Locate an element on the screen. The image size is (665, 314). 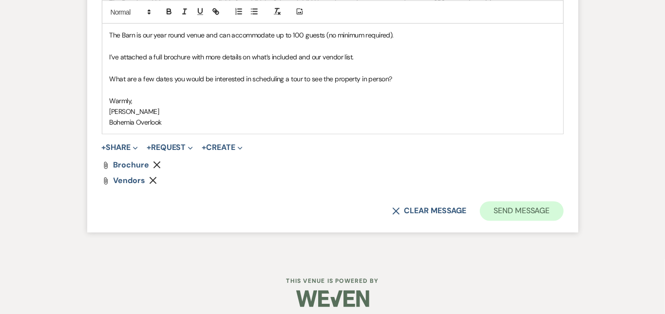
span: Warmly, is located at coordinates (121, 101).